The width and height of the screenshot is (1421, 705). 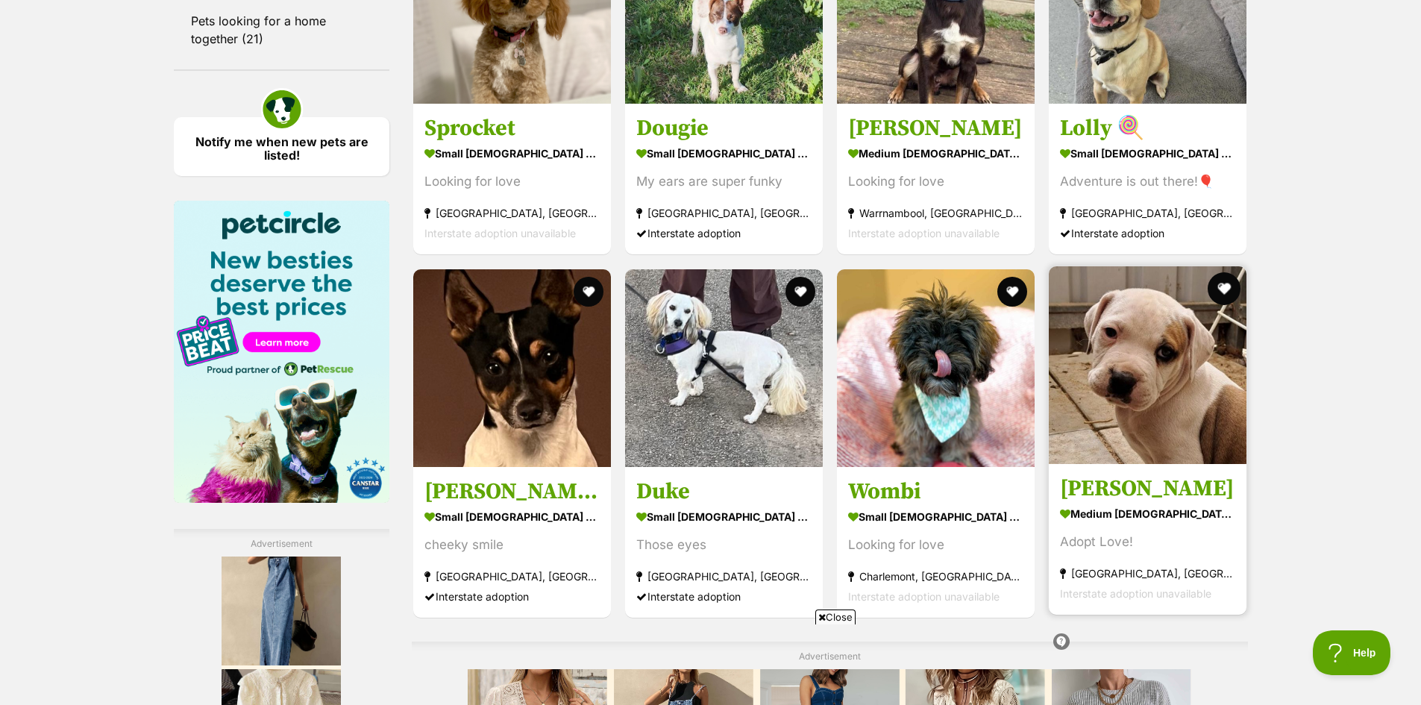 What do you see at coordinates (723, 182) in the screenshot?
I see `div: My ears are super funky` at bounding box center [723, 182].